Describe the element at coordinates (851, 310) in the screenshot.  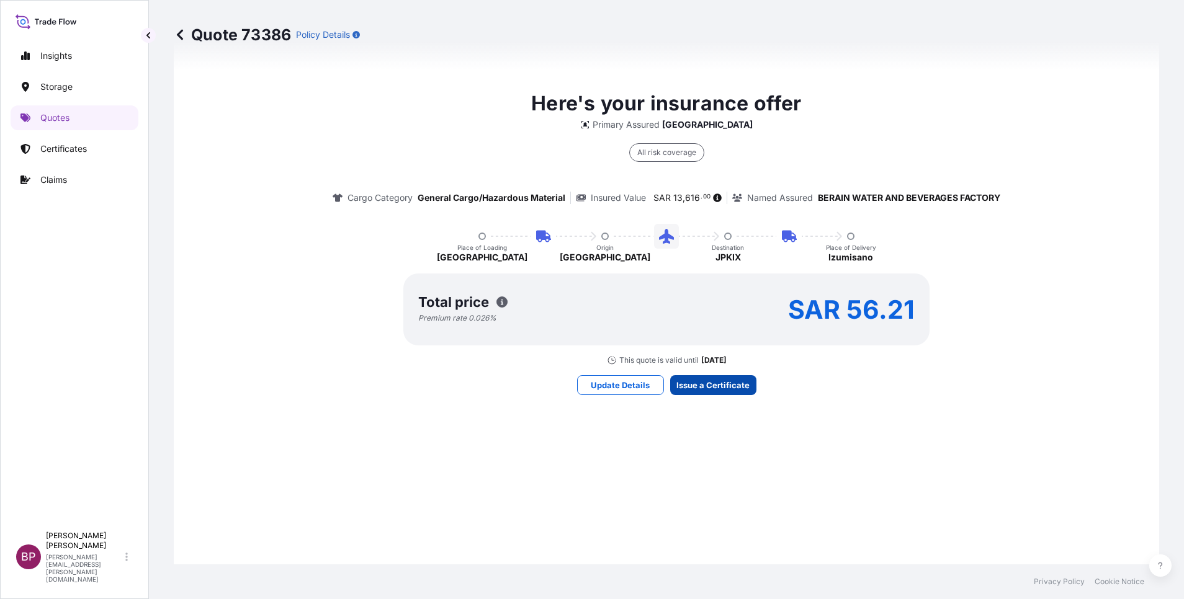
I see `p: SAR 56.21` at that location.